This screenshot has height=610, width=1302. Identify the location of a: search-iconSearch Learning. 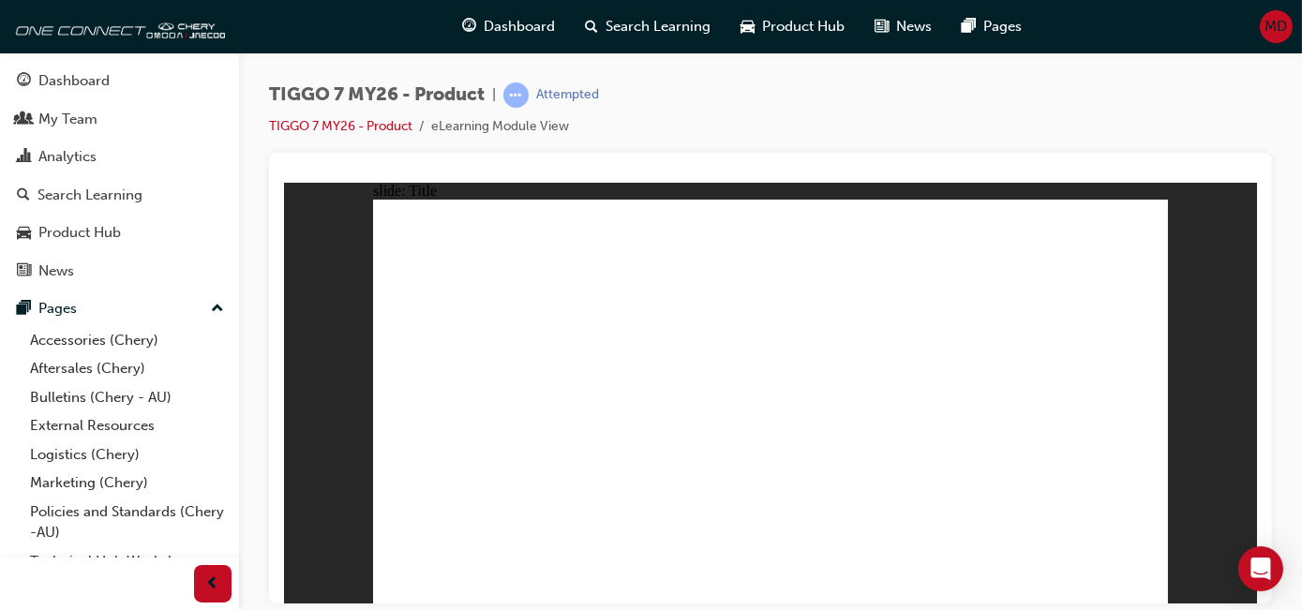
(648, 26).